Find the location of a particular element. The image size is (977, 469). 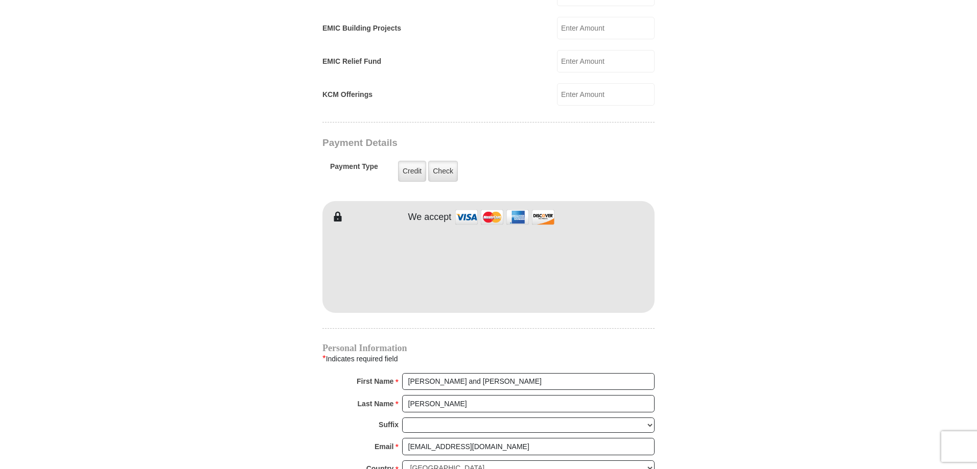

label: EMIC Building Projects is located at coordinates (362, 28).